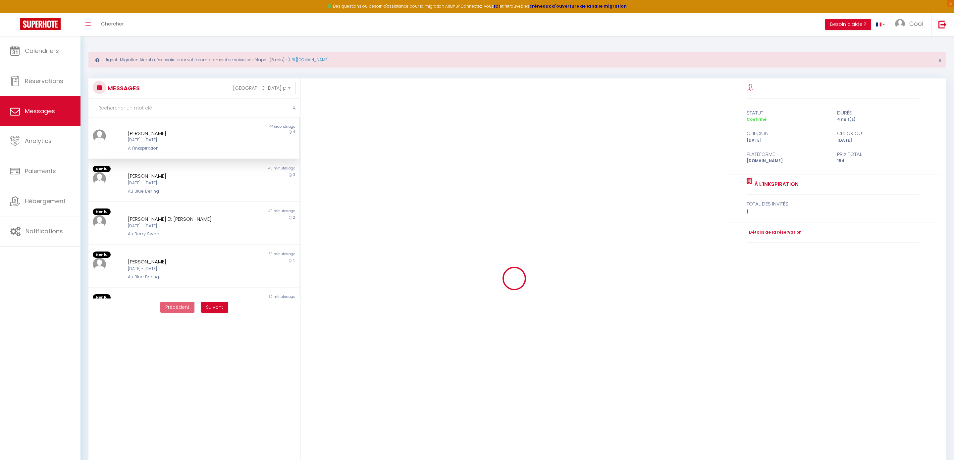 This screenshot has height=460, width=954. I want to click on a: Chercher, so click(112, 25).